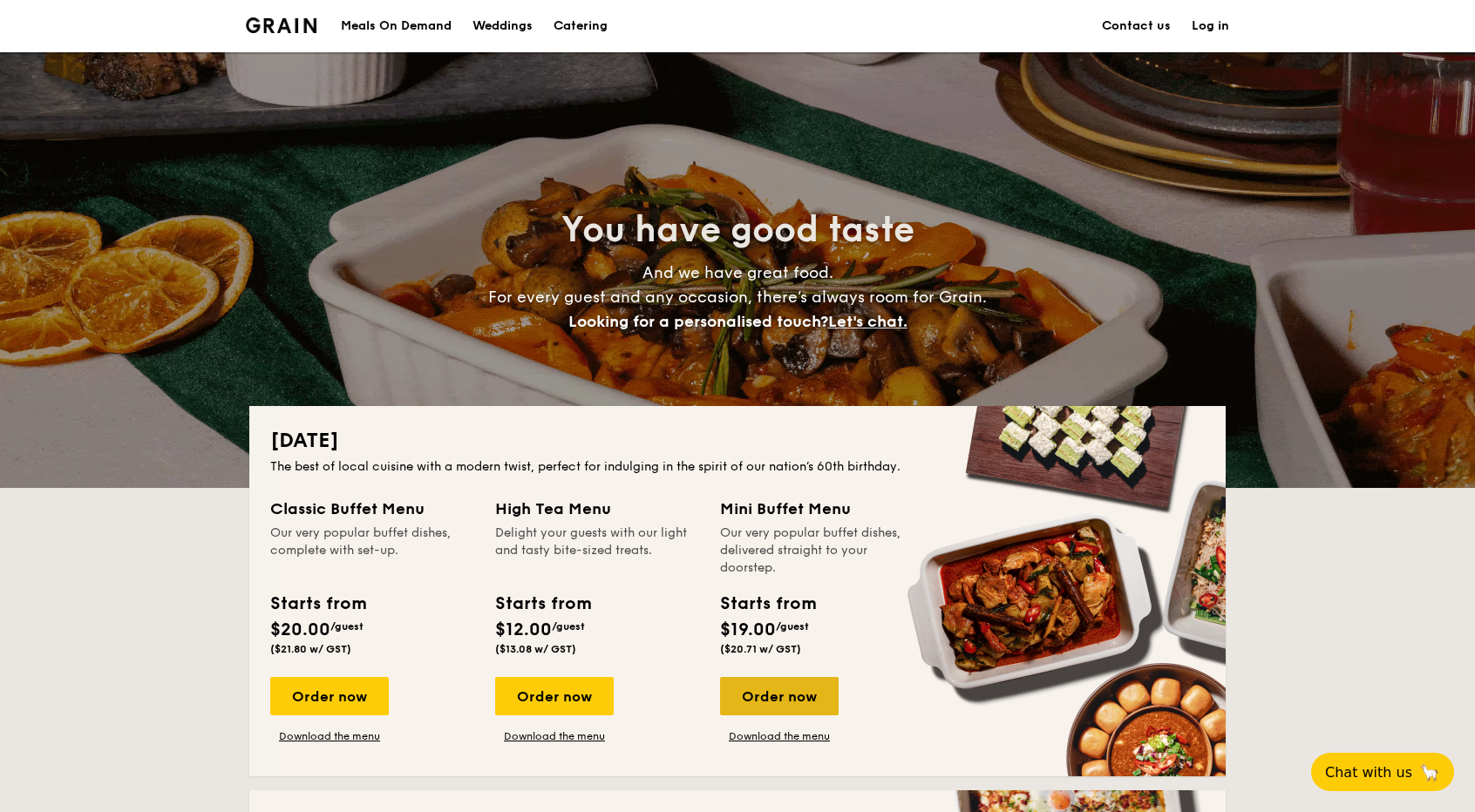  I want to click on span: $20.00, so click(300, 630).